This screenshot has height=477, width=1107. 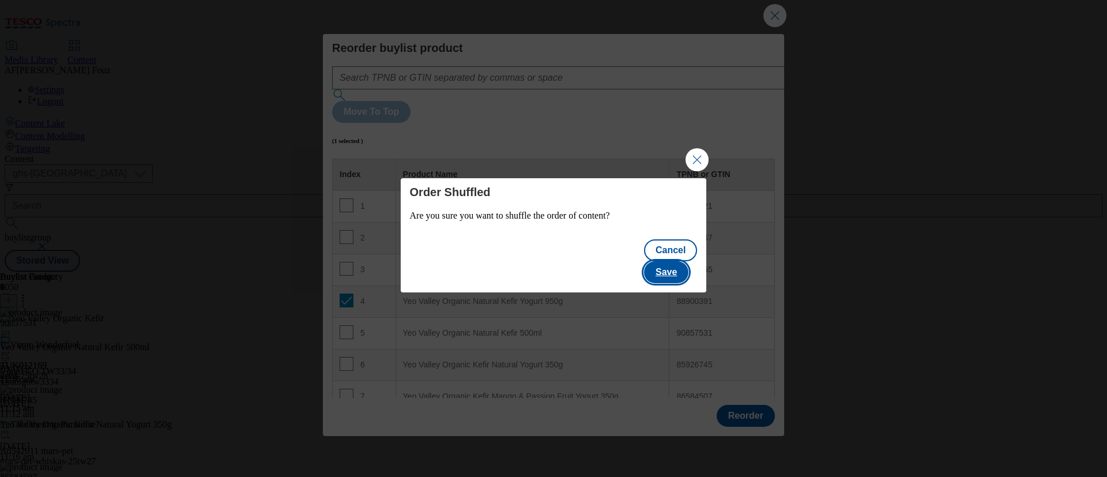 I want to click on button: Save, so click(x=666, y=272).